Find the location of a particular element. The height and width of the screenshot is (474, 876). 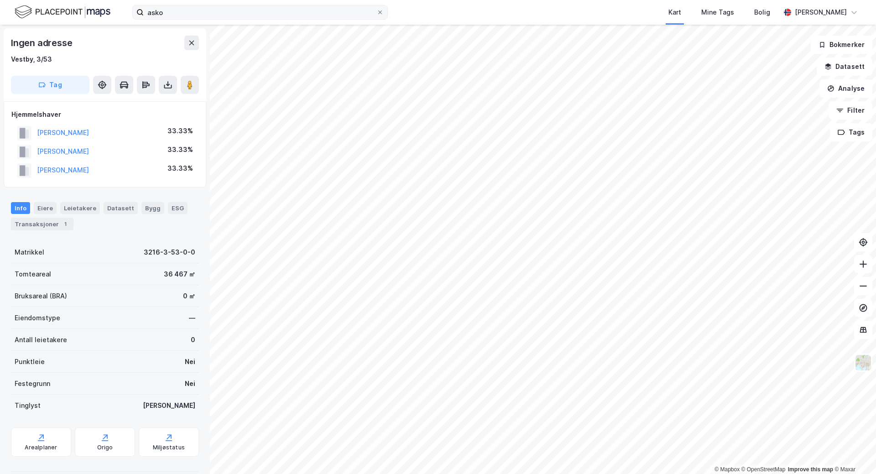

div: Hjemmelshaver is located at coordinates (105, 114).